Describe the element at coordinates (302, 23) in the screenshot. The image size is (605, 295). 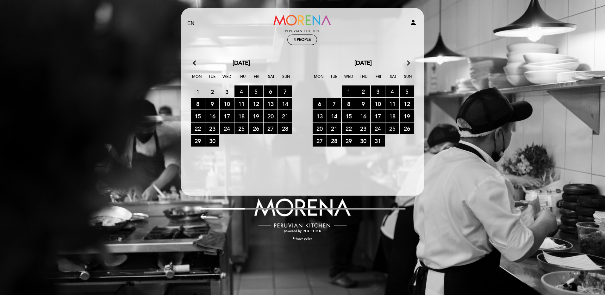
I see `a: Morena Peruvian Kitchen` at that location.